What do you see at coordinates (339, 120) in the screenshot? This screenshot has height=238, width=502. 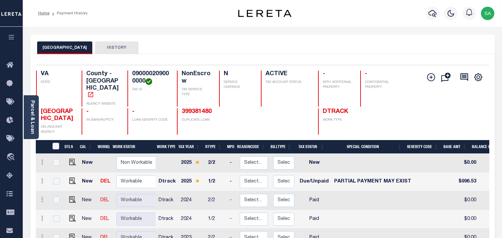 I see `p: WORK TYPE` at bounding box center [339, 120].